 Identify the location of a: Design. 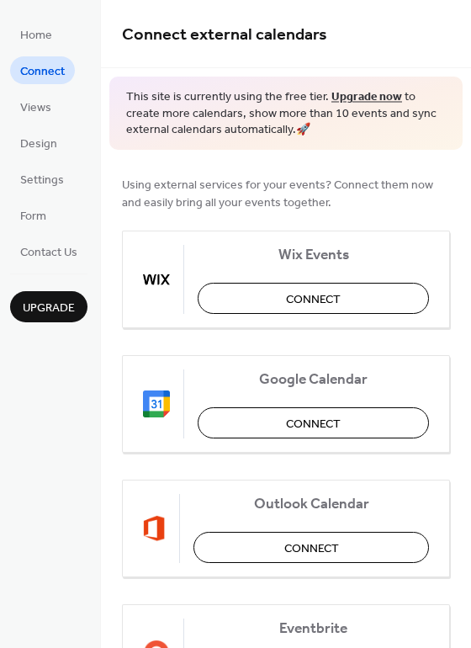
(39, 142).